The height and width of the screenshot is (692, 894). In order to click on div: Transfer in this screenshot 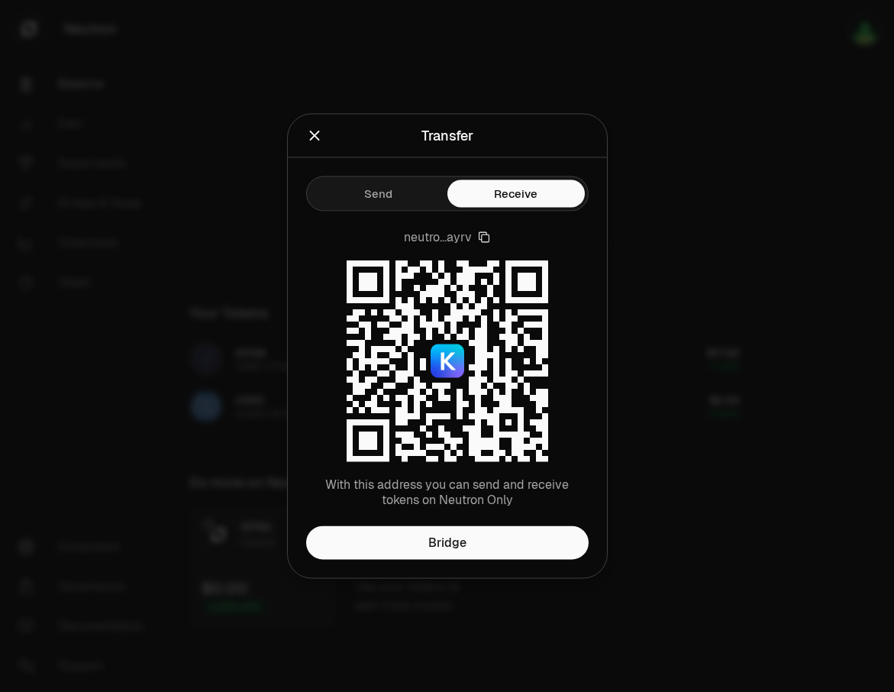, I will do `click(447, 136)`.